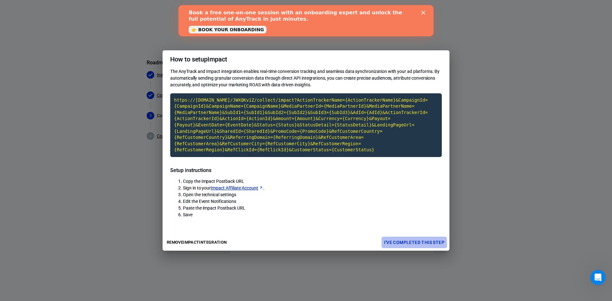  I want to click on div: Close, so click(246, 8).